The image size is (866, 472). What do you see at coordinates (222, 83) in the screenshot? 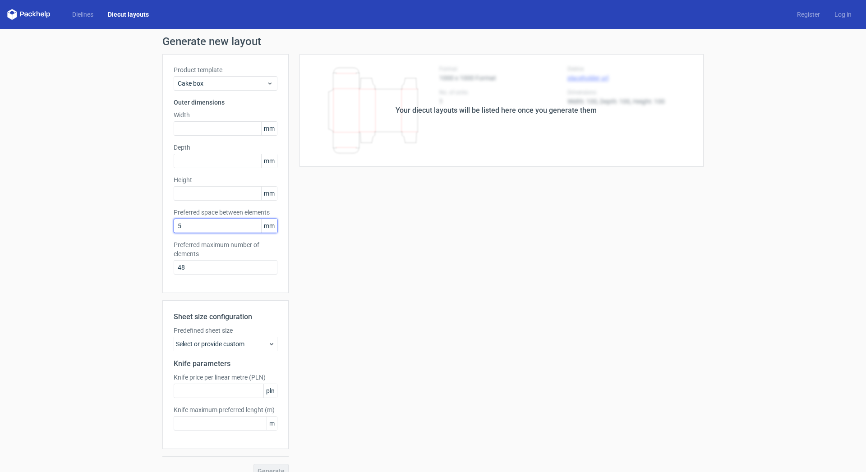
I see `span: Cake box` at bounding box center [222, 83].